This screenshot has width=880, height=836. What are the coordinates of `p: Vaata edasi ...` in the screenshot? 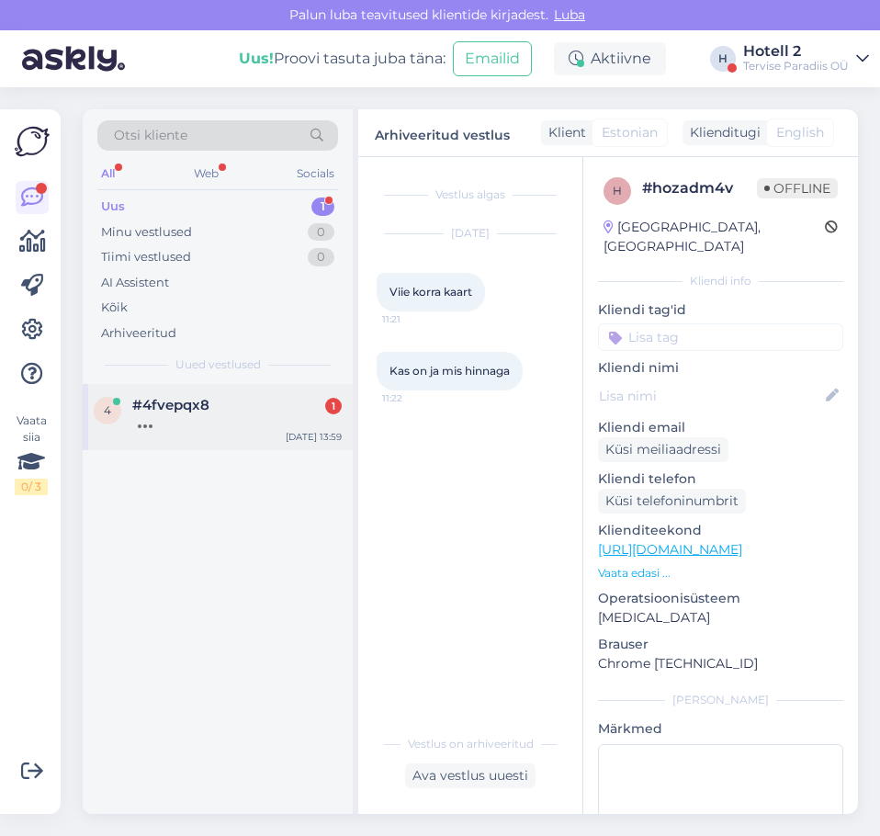 It's located at (720, 573).